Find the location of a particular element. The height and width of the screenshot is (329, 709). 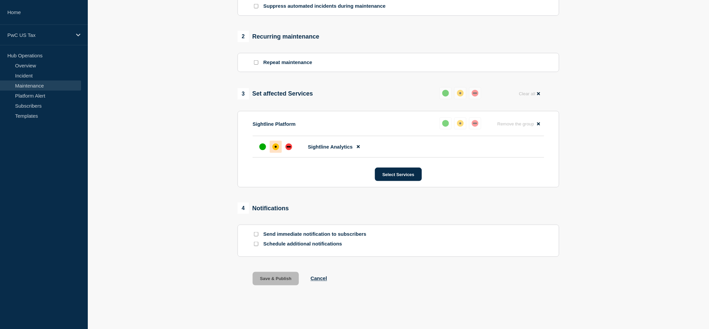

span: 4 is located at coordinates (243, 208).